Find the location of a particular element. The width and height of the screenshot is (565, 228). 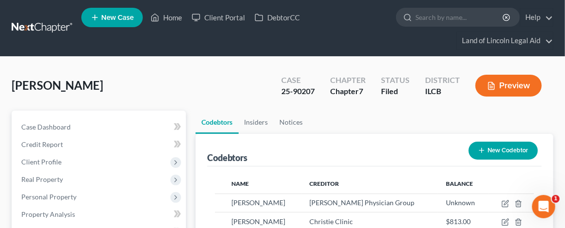

a: Land of Lincoln Legal Aid is located at coordinates (505, 41).